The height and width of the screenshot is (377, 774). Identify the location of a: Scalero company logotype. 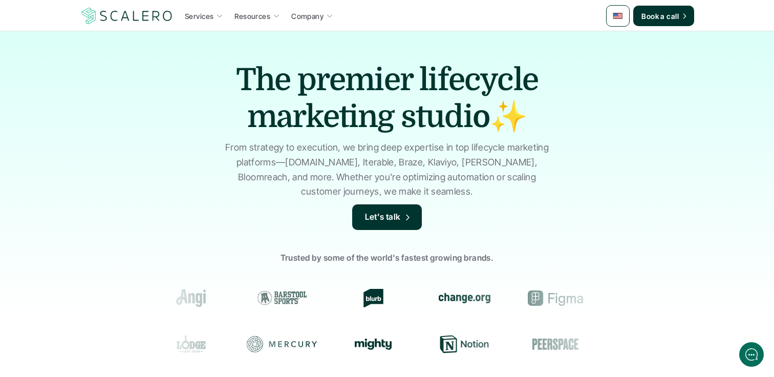
(127, 16).